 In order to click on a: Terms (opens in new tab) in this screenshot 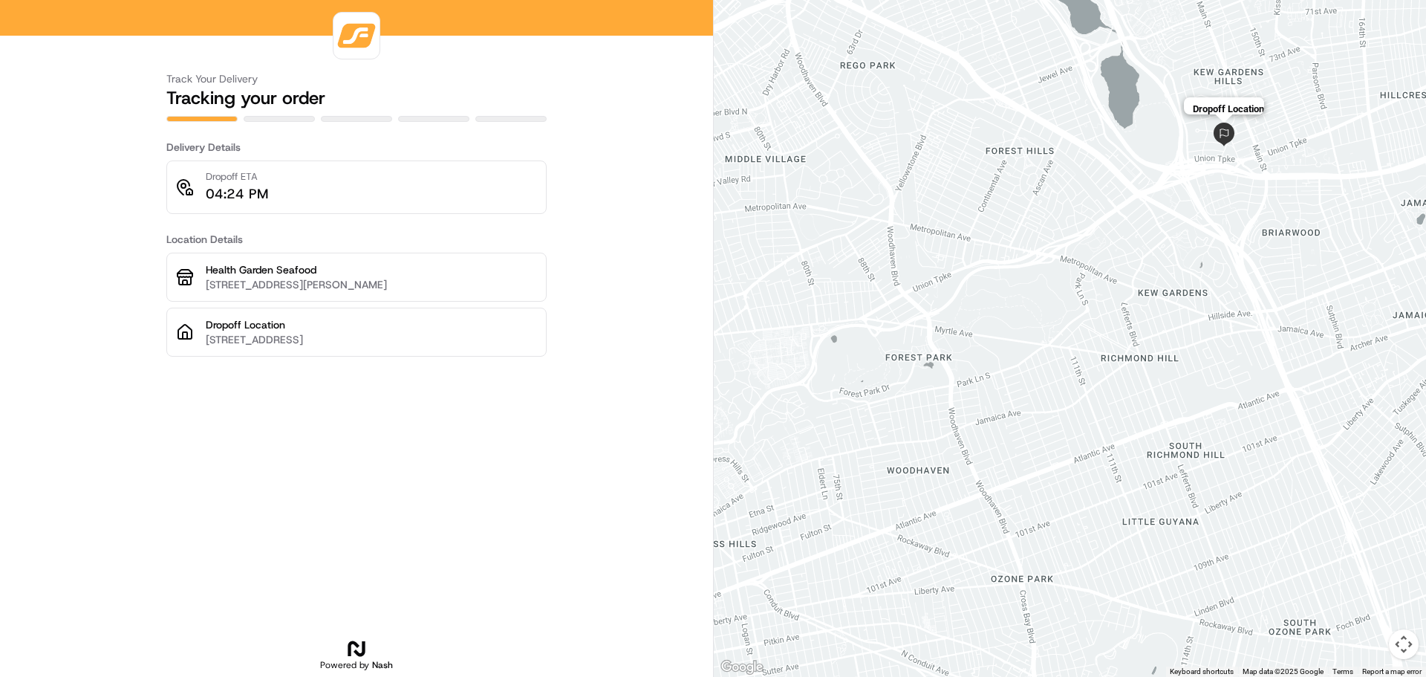, I will do `click(1343, 671)`.